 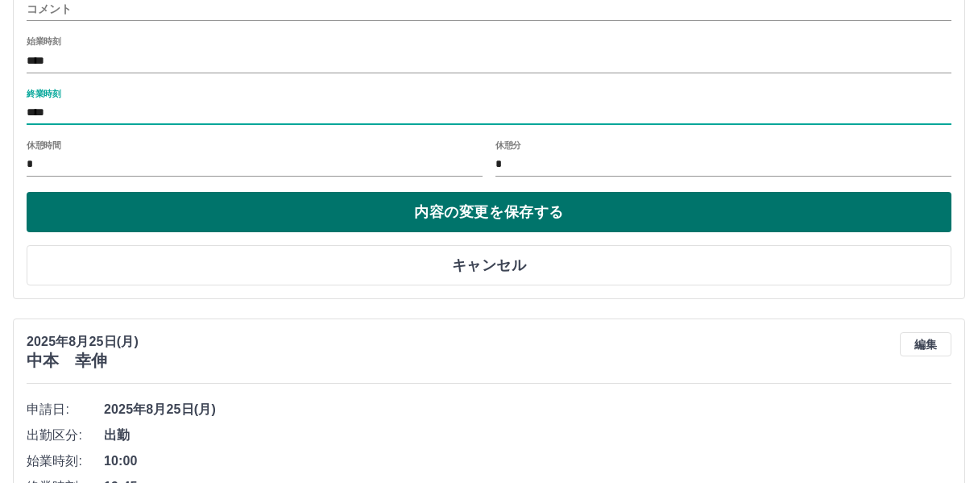 I want to click on label: 始業時刻, so click(x=44, y=41).